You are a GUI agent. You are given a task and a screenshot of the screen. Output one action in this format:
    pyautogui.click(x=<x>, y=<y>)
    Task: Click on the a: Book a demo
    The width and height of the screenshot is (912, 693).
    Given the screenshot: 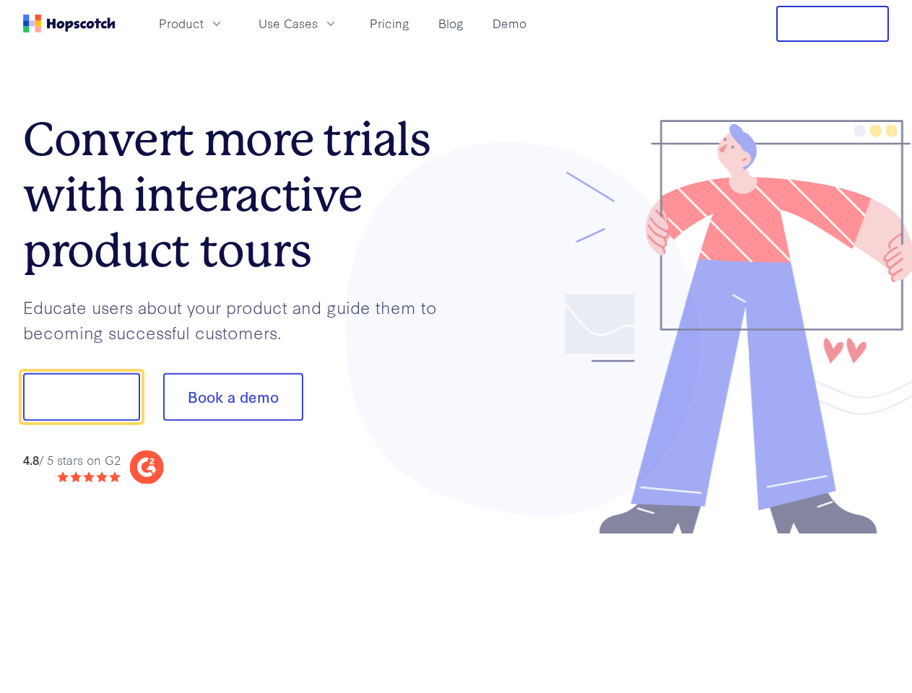 What is the action you would take?
    pyautogui.click(x=233, y=397)
    